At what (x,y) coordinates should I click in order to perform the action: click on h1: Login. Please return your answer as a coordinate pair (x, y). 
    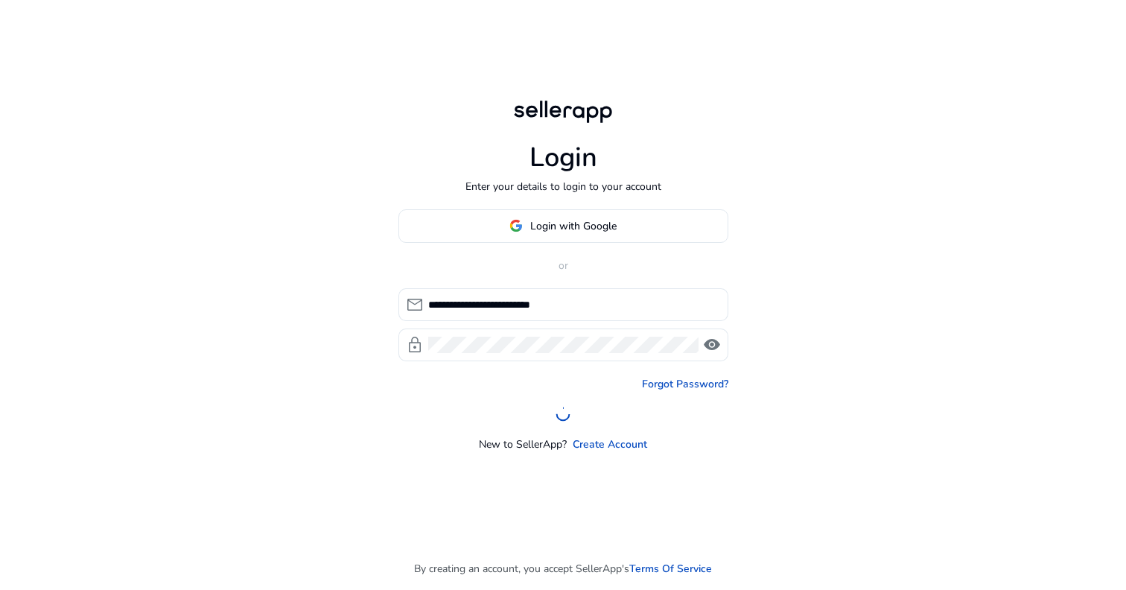
    Looking at the image, I should click on (563, 157).